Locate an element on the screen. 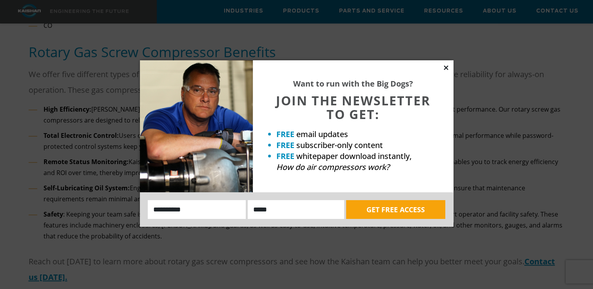  span: whitepaper download instantly, is located at coordinates (354, 156).